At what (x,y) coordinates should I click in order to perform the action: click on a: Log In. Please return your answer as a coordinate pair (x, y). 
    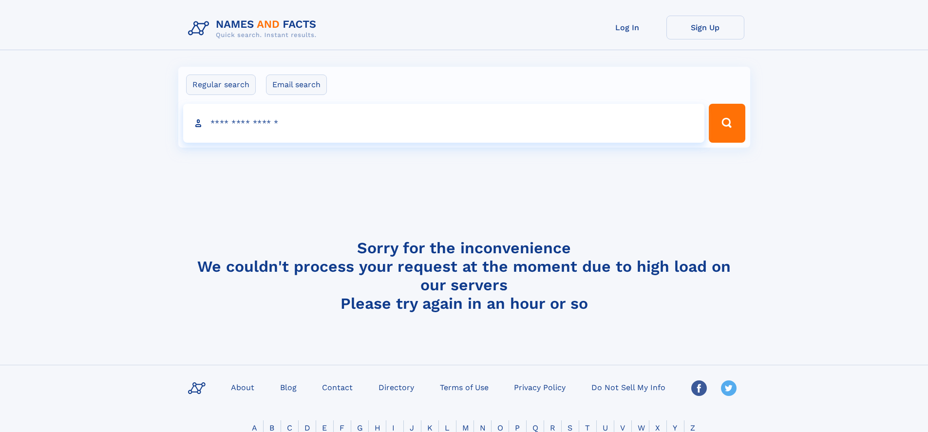
    Looking at the image, I should click on (627, 27).